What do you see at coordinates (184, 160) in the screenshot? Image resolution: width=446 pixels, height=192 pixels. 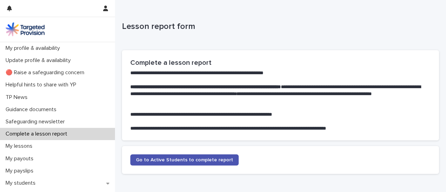 I see `a: Go to Active Students to complete report` at bounding box center [184, 160].